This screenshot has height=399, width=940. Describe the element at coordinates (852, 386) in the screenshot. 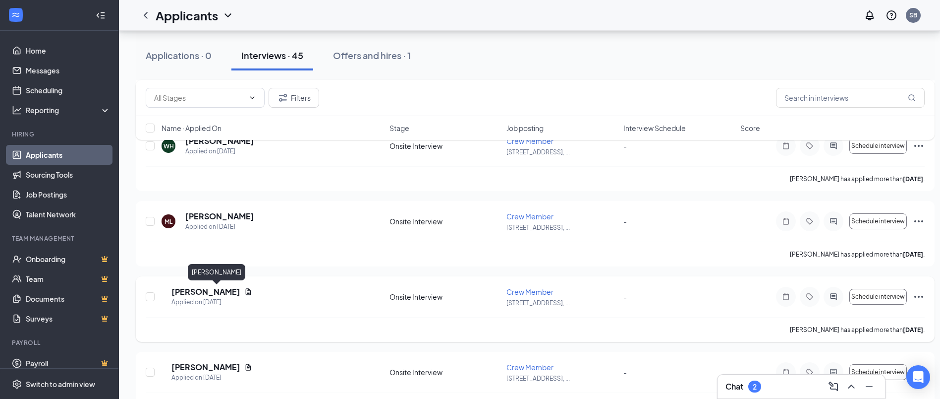

I see `svg: ChevronUp` at that location.